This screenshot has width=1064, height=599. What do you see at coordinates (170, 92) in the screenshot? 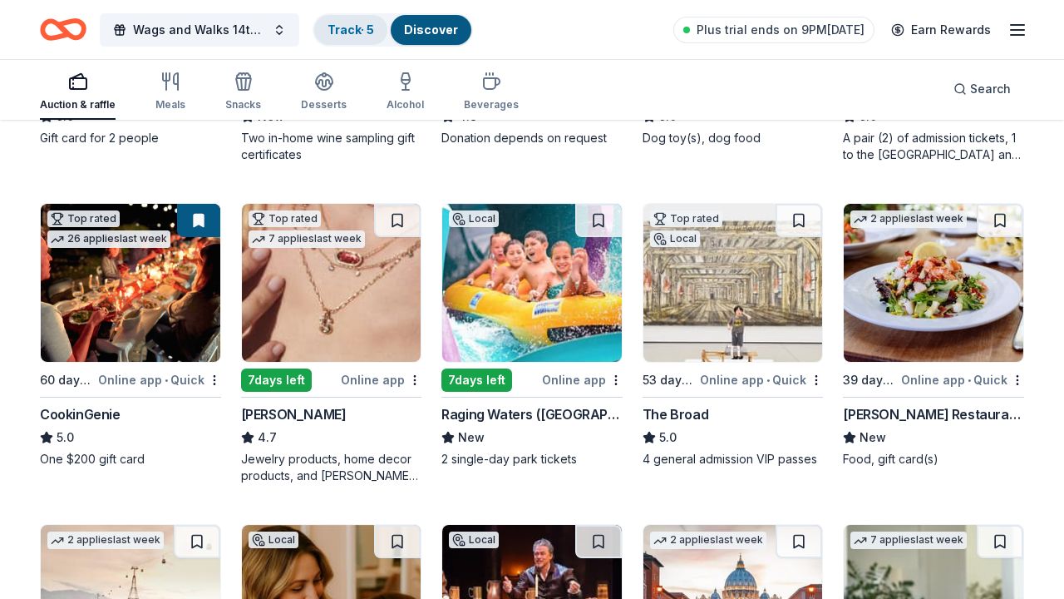
I see `button: Meals` at bounding box center [170, 92].